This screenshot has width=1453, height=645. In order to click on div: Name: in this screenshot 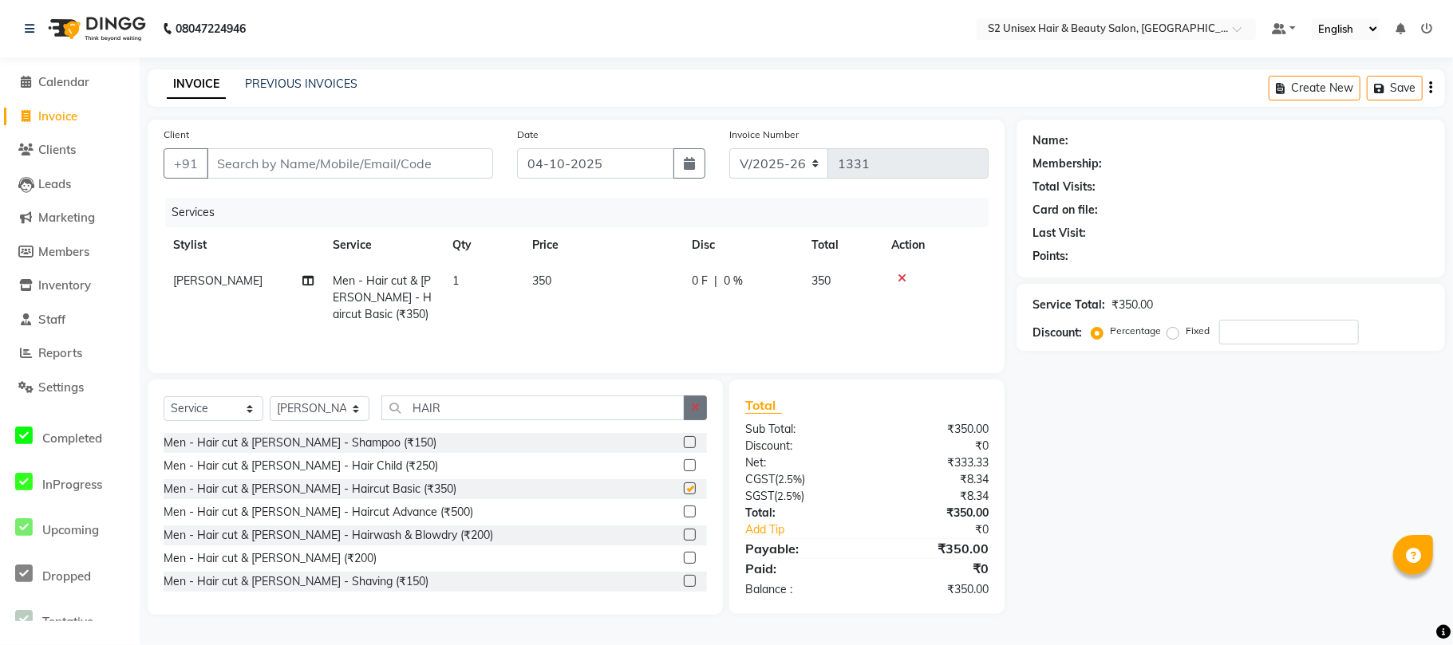, I will do `click(1050, 140)`.